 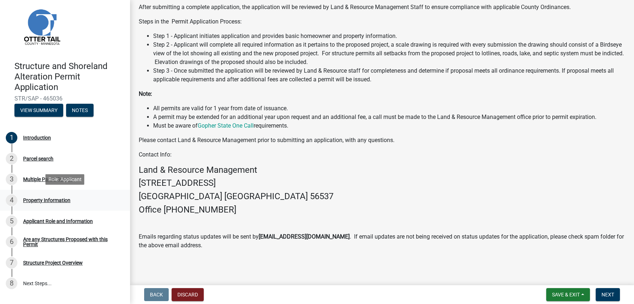 I want to click on li: Step 2 - Applicant will complete all required information as it pertains to the proposed project,..., so click(x=389, y=54).